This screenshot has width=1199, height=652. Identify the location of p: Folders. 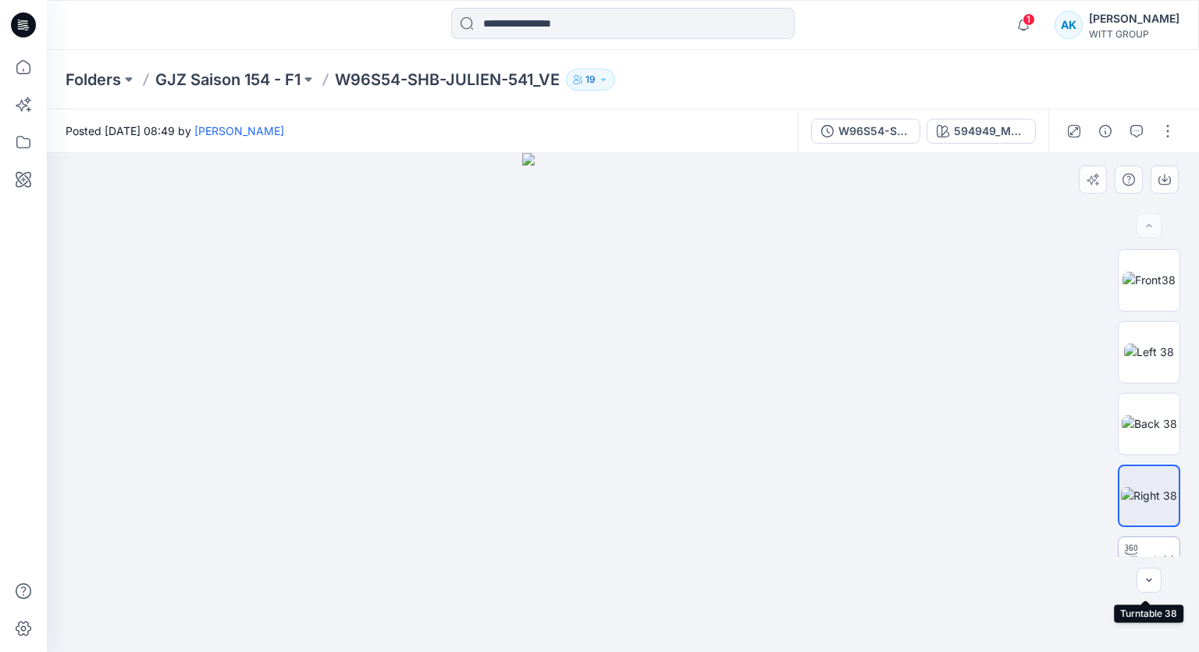
(93, 80).